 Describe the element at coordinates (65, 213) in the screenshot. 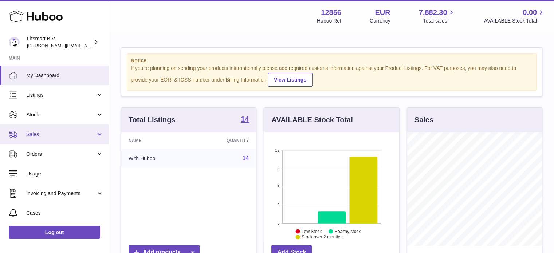

I see `span: Cases` at that location.